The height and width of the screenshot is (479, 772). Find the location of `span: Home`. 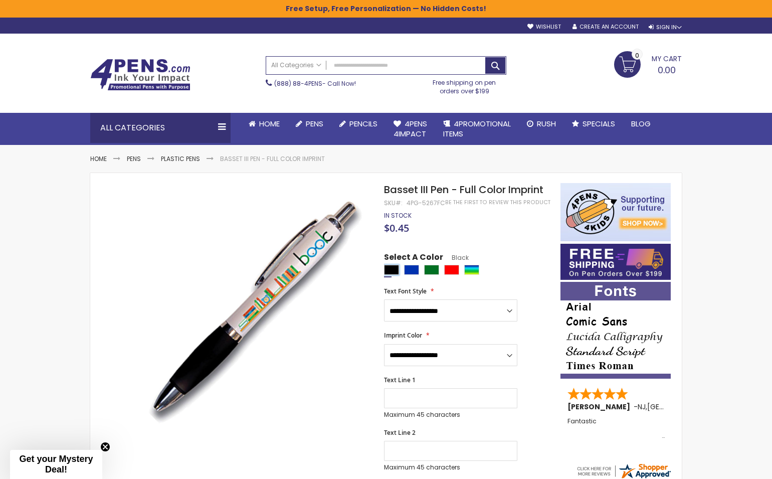

span: Home is located at coordinates (269, 123).